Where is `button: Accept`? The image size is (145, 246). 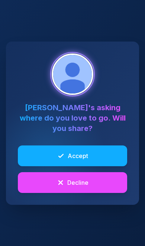
button: Accept is located at coordinates (72, 156).